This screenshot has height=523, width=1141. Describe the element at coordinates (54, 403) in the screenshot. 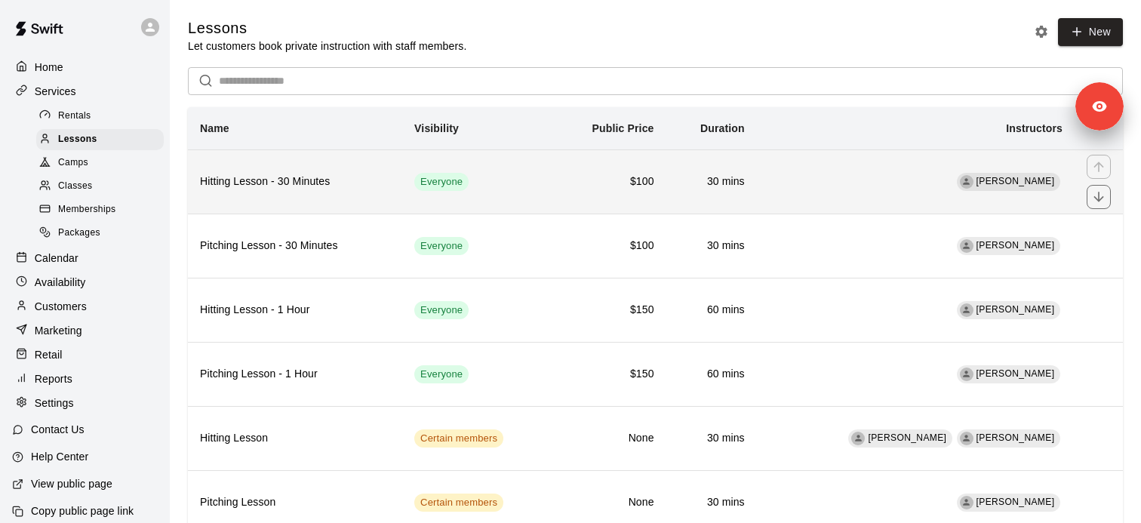

I see `p: Settings` at that location.